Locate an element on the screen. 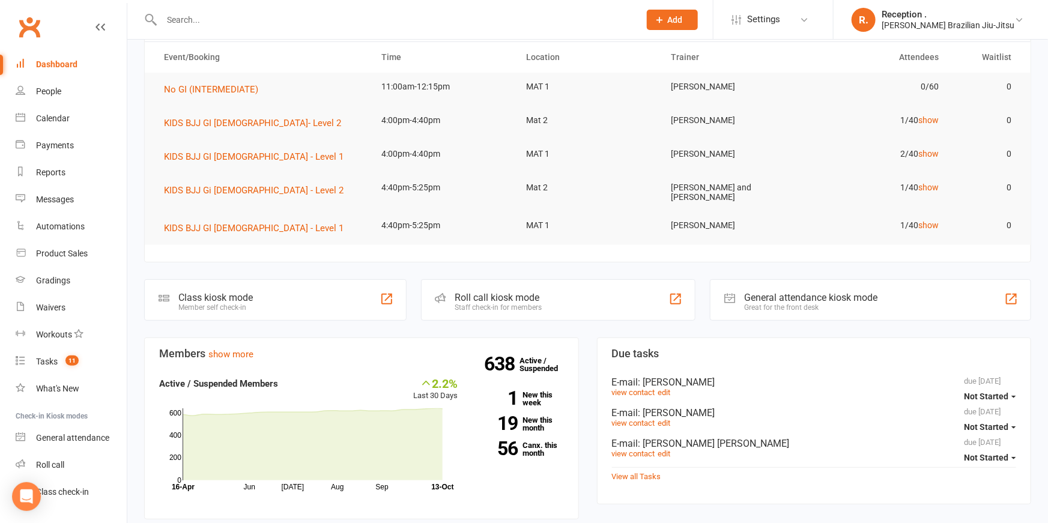 This screenshot has height=523, width=1048. strong: 56 is located at coordinates (497, 449).